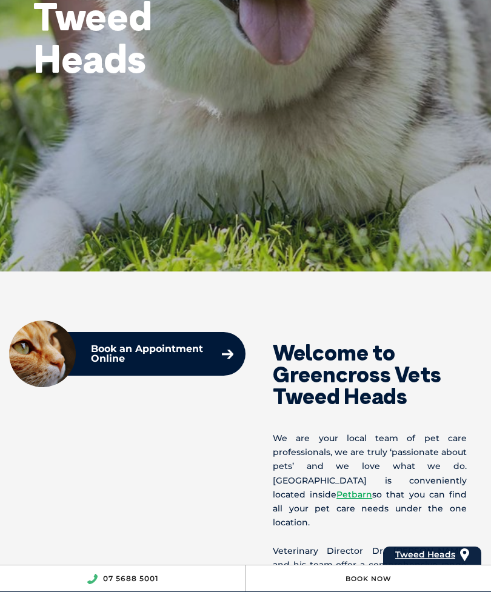 This screenshot has height=592, width=491. Describe the element at coordinates (92, 579) in the screenshot. I see `img: location_phone.svg` at that location.